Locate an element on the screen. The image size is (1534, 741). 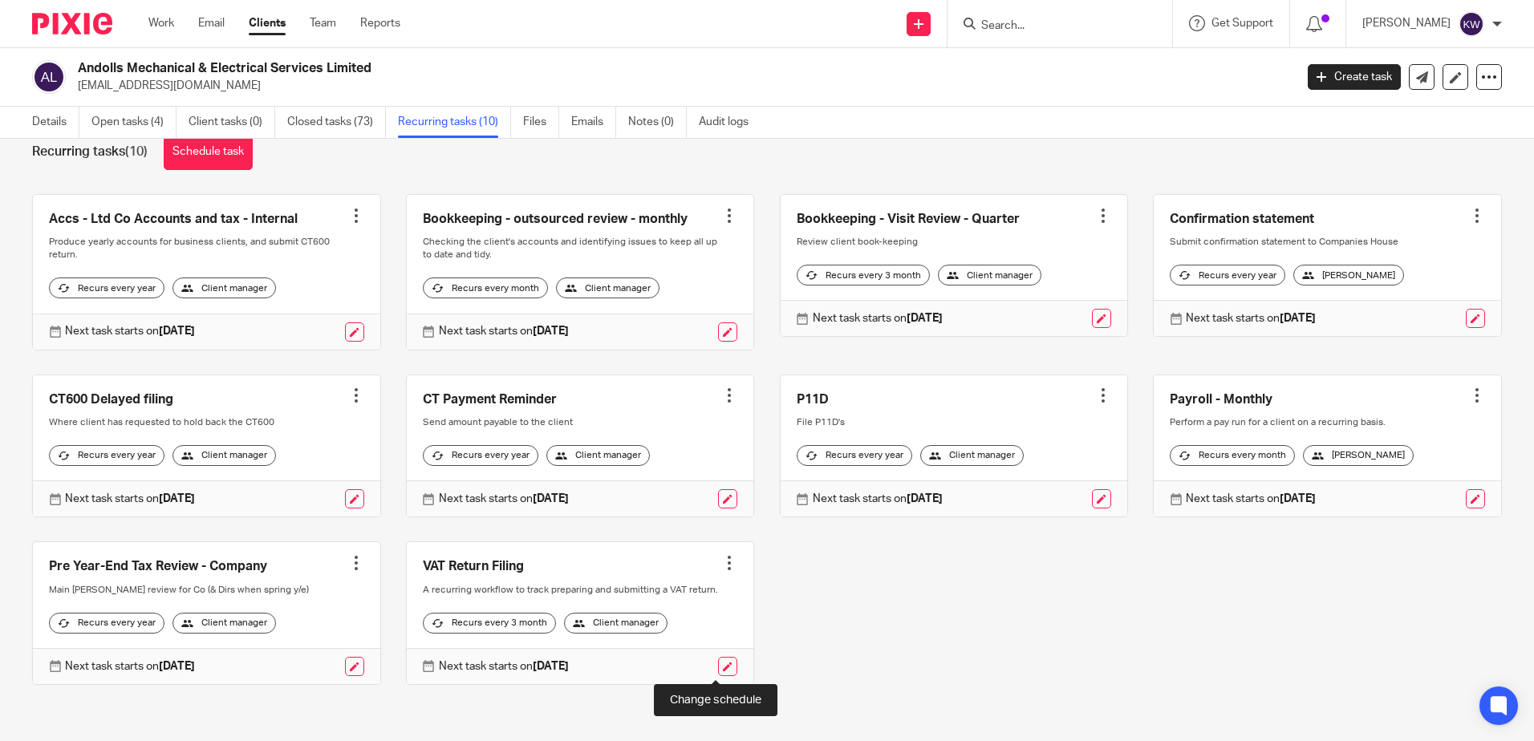
a: Audit logs is located at coordinates (729, 122).